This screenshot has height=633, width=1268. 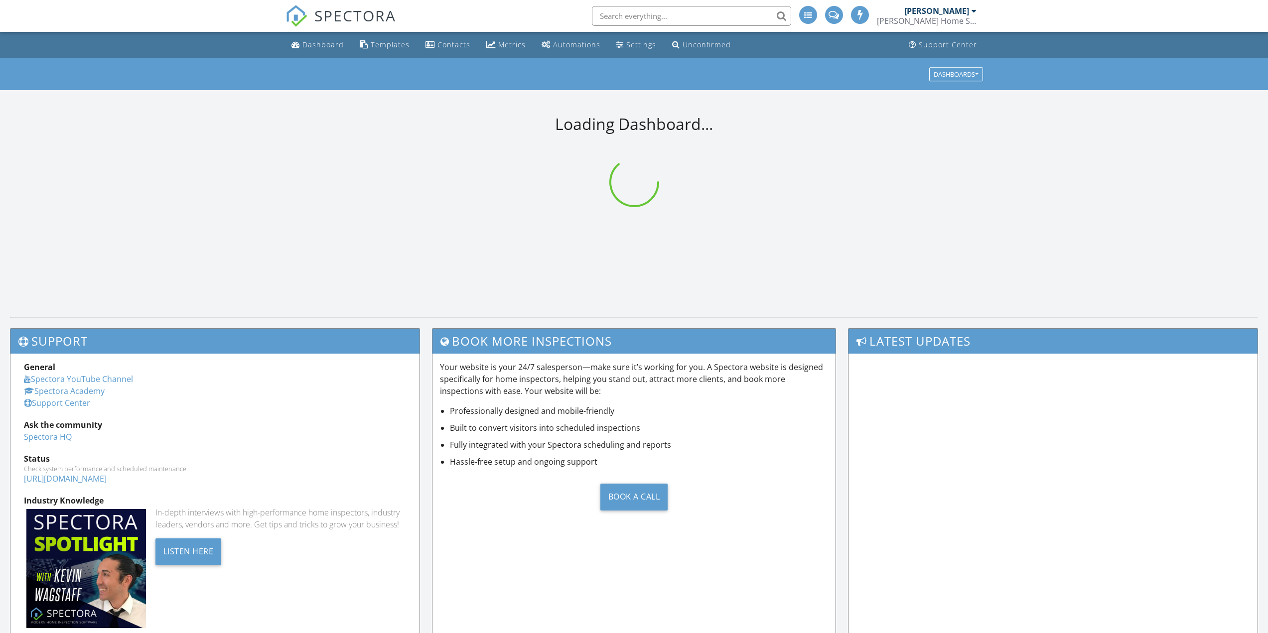 What do you see at coordinates (956, 74) in the screenshot?
I see `button: Dashboards` at bounding box center [956, 74].